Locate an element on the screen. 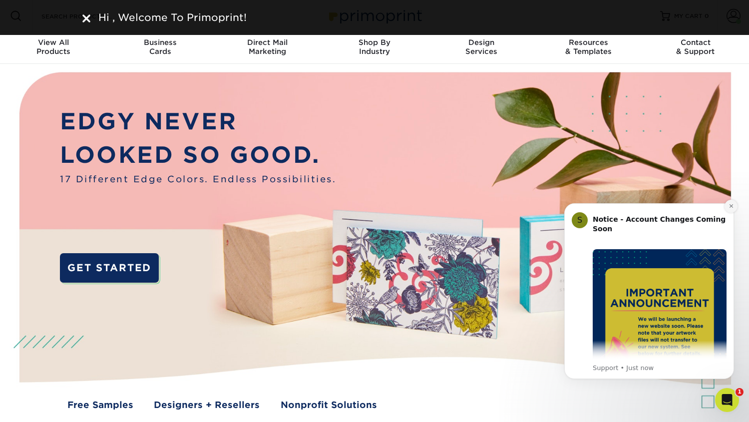 This screenshot has width=749, height=422. div: & Templates is located at coordinates (588, 47).